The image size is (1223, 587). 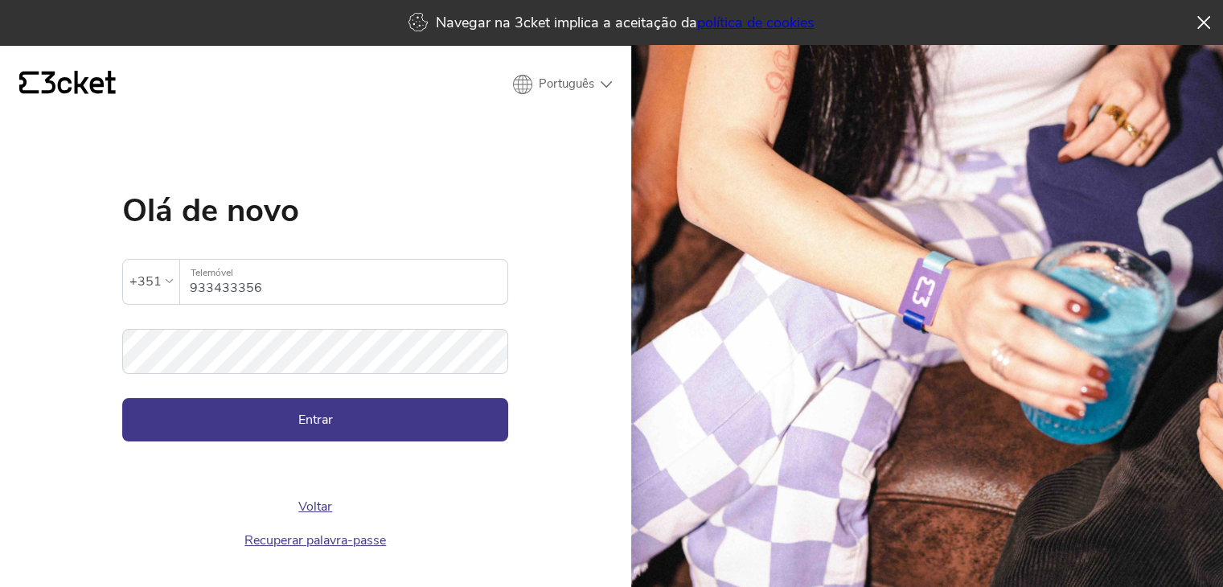 What do you see at coordinates (315, 211) in the screenshot?
I see `h1: Olá de novo` at bounding box center [315, 211].